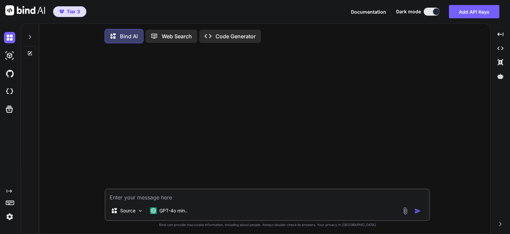 This screenshot has width=510, height=234. Describe the element at coordinates (25, 10) in the screenshot. I see `img: Bind AI` at that location.